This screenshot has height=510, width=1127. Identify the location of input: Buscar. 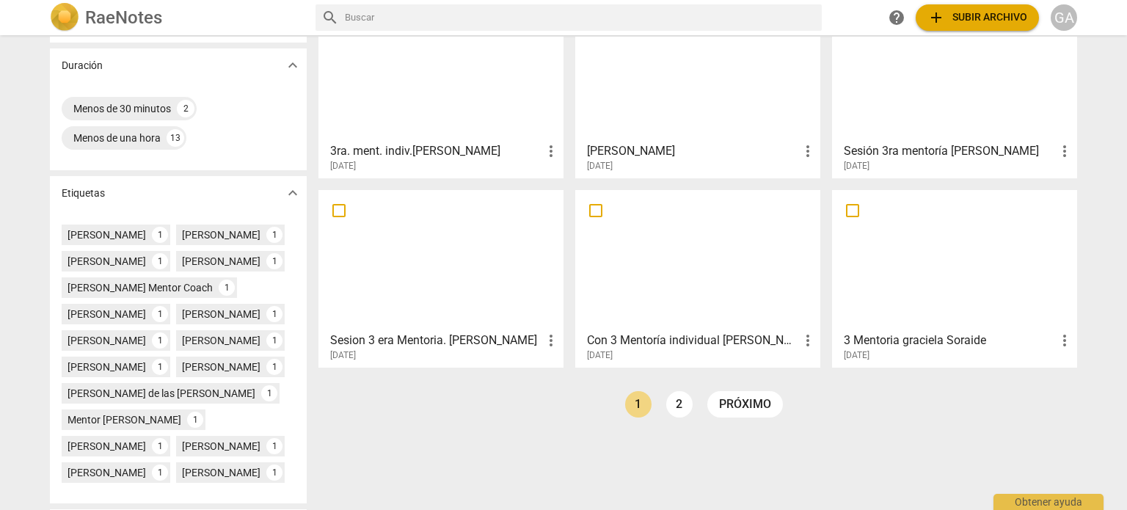
(580, 18).